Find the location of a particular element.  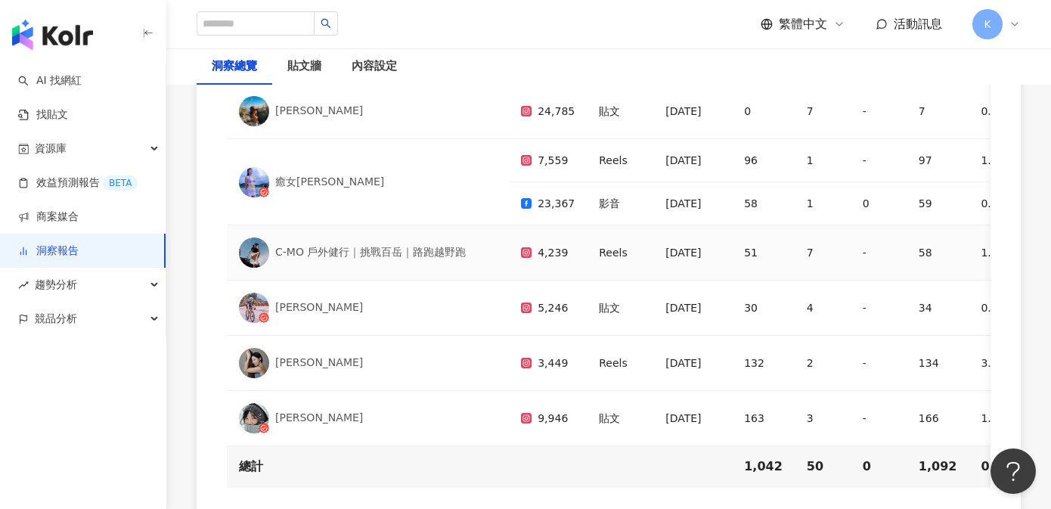

div: 24,785 is located at coordinates (547, 111).